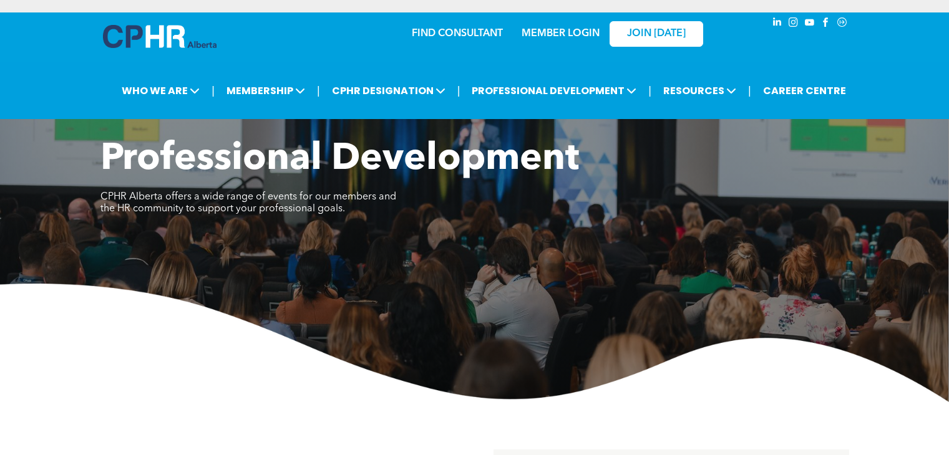 The width and height of the screenshot is (949, 455). Describe the element at coordinates (266, 90) in the screenshot. I see `span: MEMBERSHIP` at that location.